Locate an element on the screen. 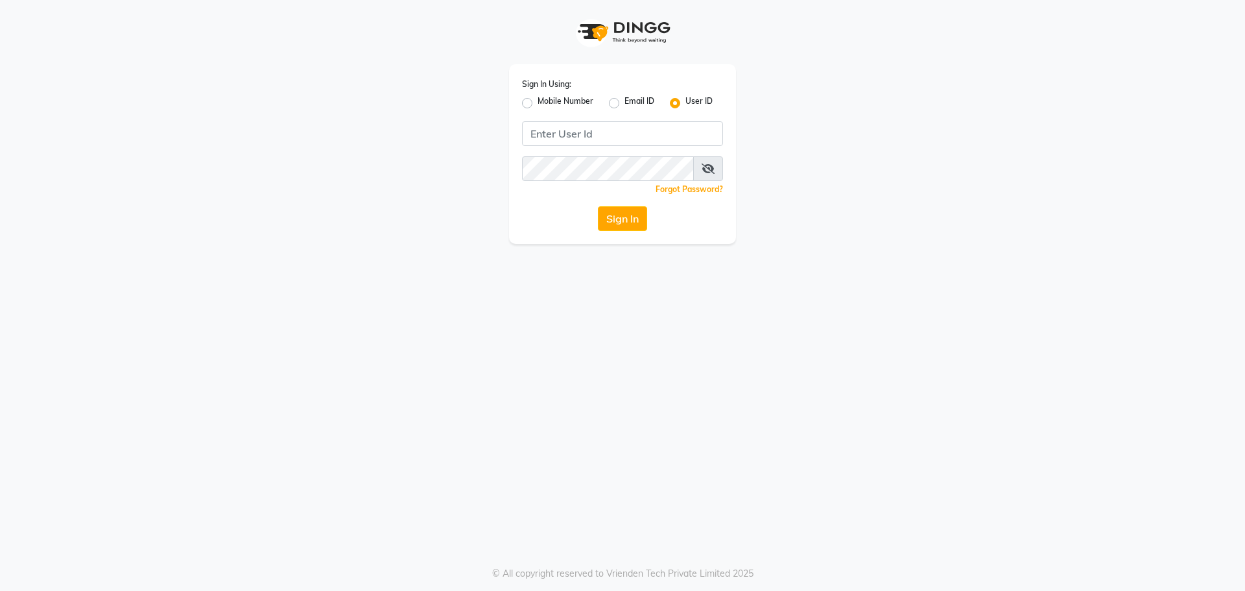 This screenshot has width=1245, height=591. label: Sign In Using: is located at coordinates (546, 84).